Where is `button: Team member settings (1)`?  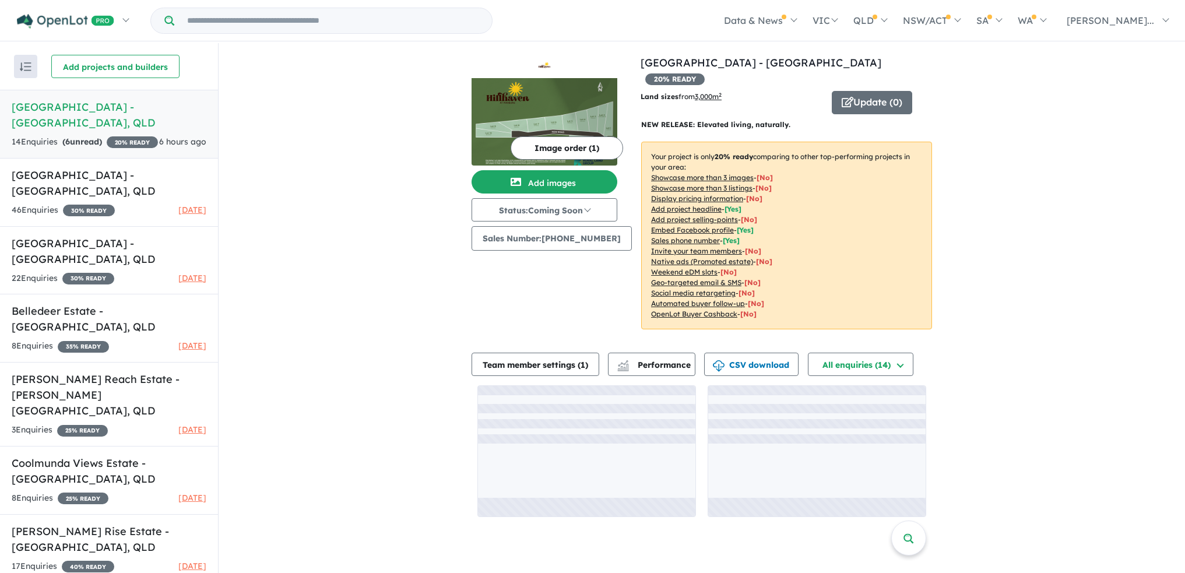
button: Team member settings (1) is located at coordinates (535, 364).